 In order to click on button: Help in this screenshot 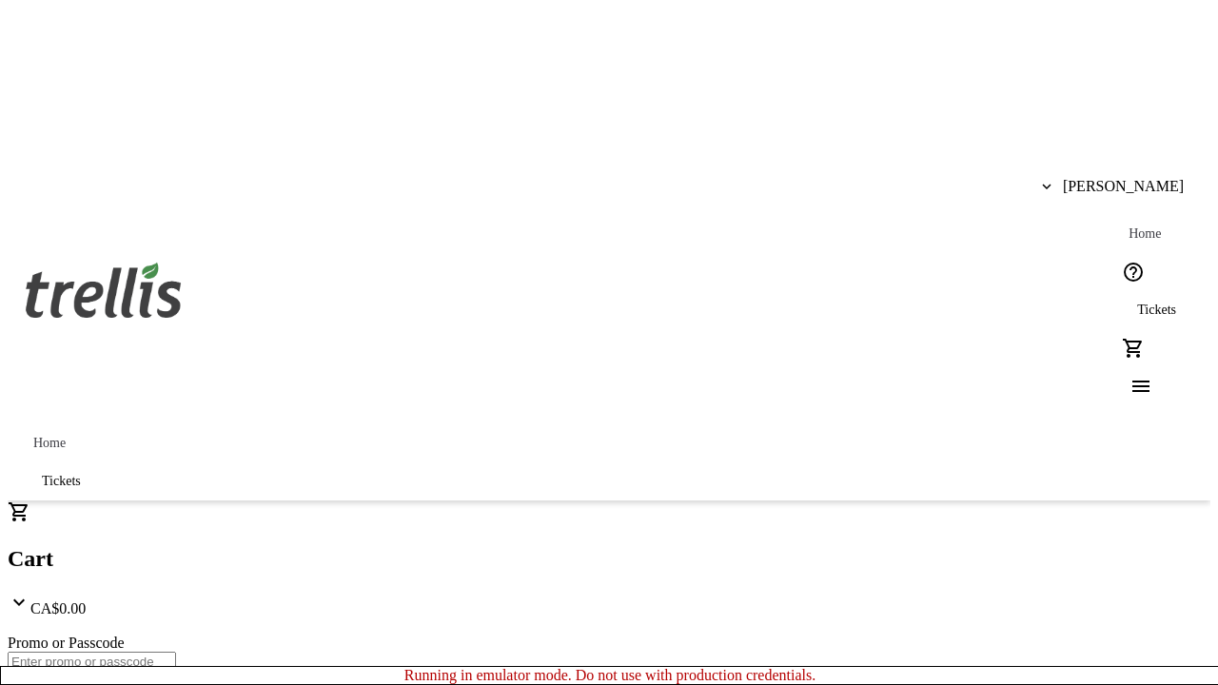, I will do `click(1133, 272)`.